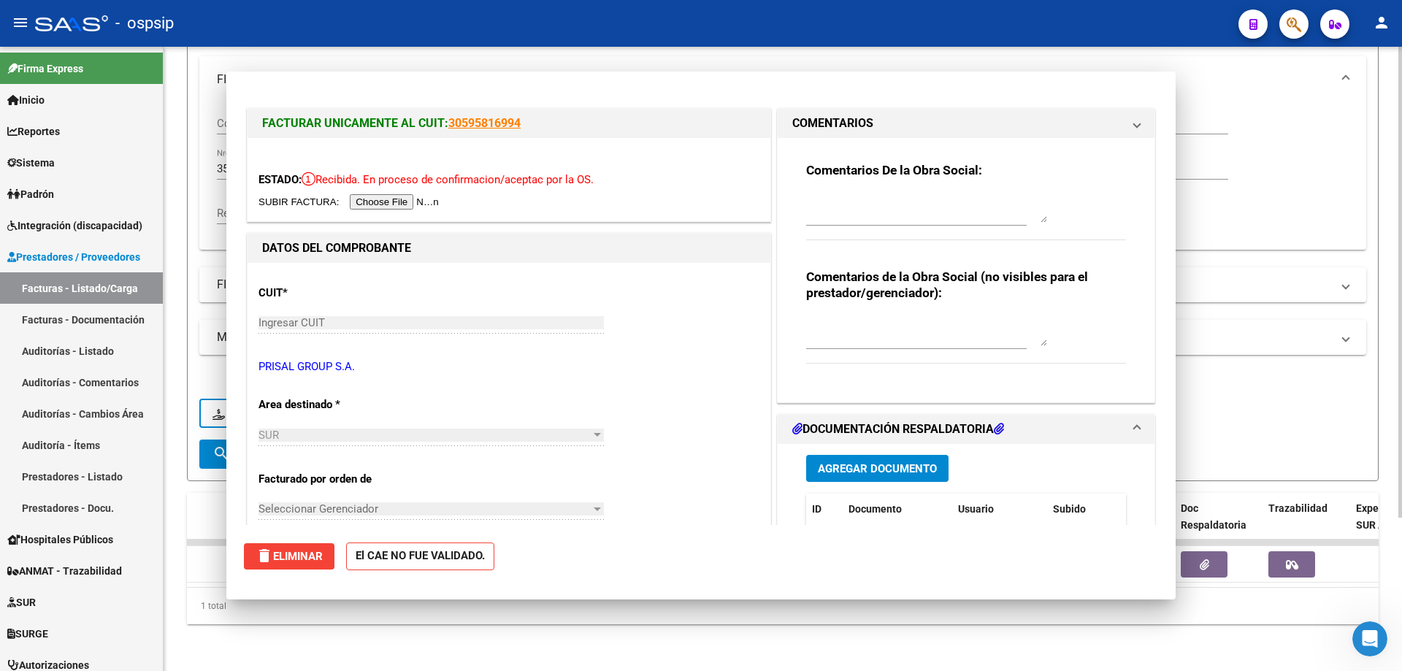 This screenshot has width=1402, height=671. What do you see at coordinates (966, 429) in the screenshot?
I see `mat-expansion-panel-header: DOCUMENTACIÓN RESPALDATORIA` at bounding box center [966, 429].